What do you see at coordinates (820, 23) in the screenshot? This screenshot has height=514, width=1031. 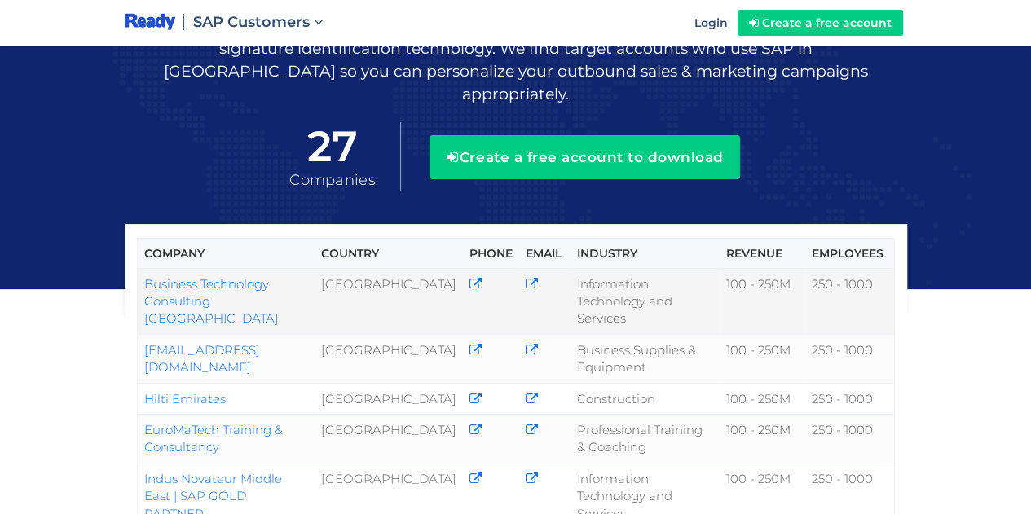 I see `a: Create a free account` at bounding box center [820, 23].